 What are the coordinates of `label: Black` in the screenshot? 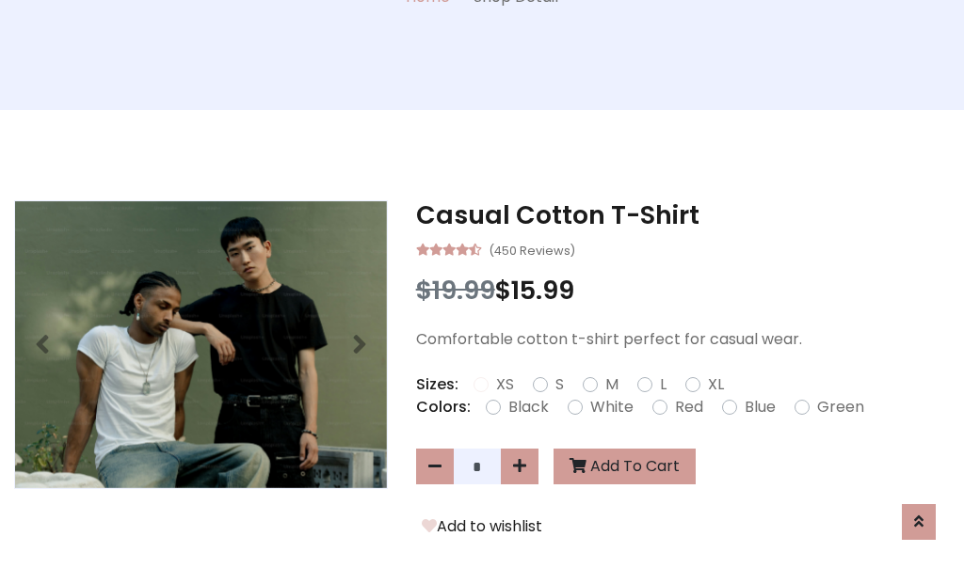 It's located at (528, 408).